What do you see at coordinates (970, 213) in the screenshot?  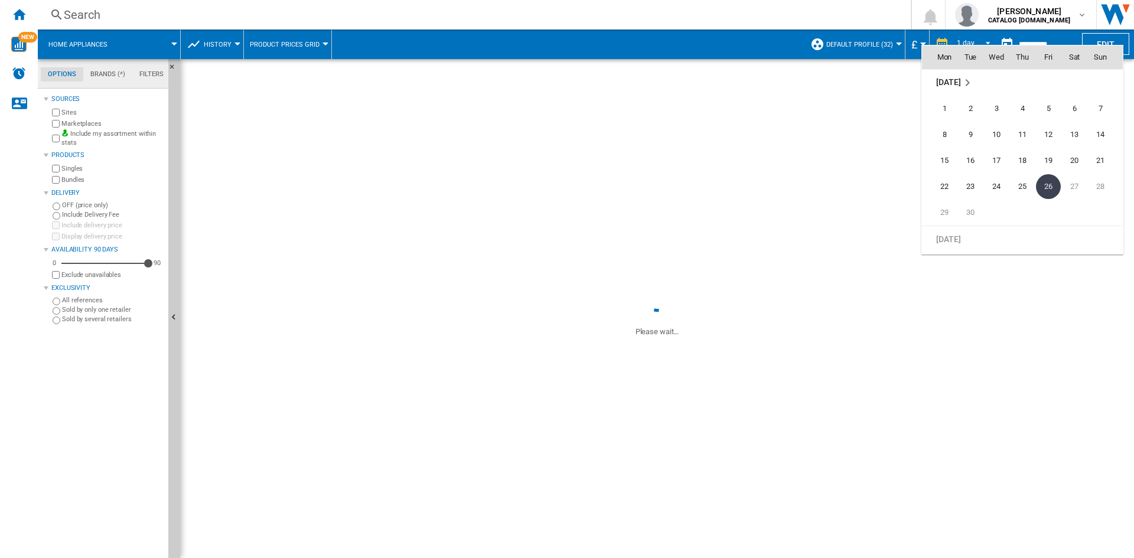 I see `td: Tuesday September 30 2025` at bounding box center [970, 213].